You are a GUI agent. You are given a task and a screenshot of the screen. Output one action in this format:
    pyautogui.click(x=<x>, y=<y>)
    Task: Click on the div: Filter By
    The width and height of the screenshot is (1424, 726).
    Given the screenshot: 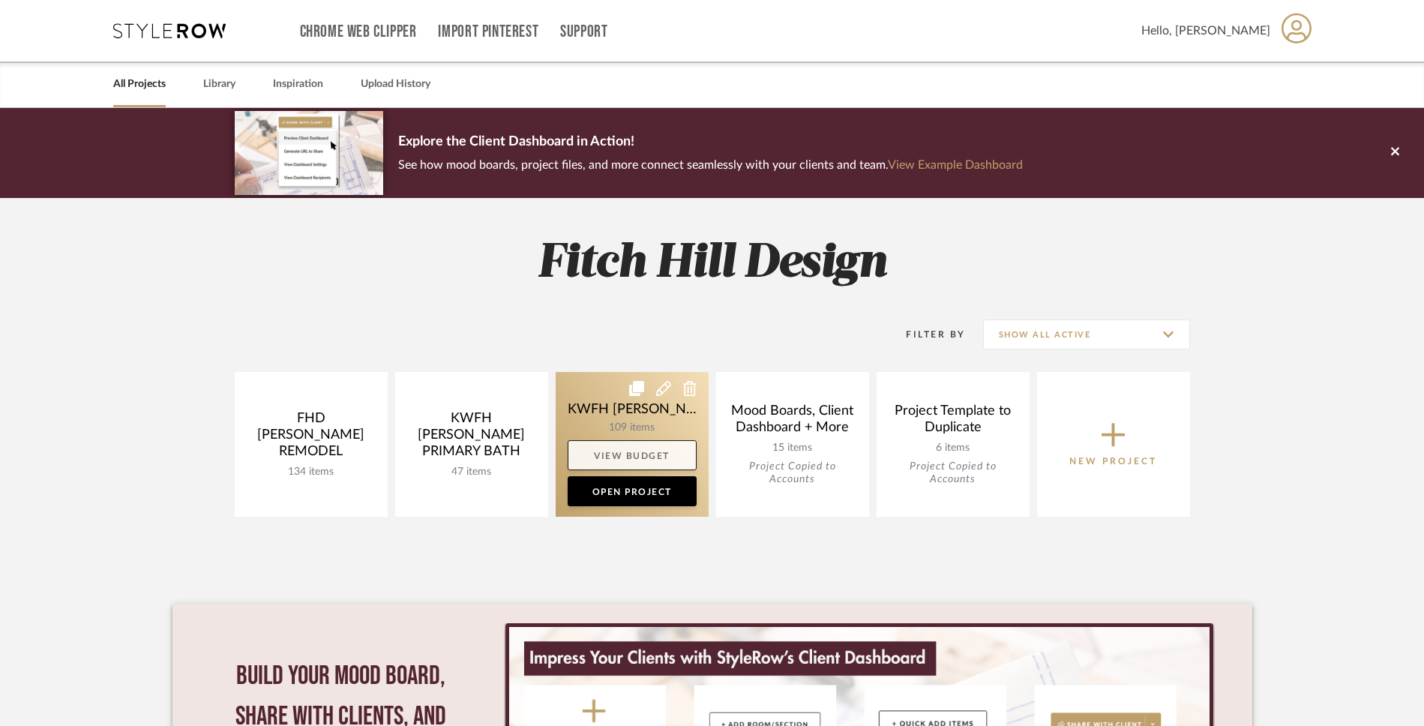 What is the action you would take?
    pyautogui.click(x=926, y=334)
    